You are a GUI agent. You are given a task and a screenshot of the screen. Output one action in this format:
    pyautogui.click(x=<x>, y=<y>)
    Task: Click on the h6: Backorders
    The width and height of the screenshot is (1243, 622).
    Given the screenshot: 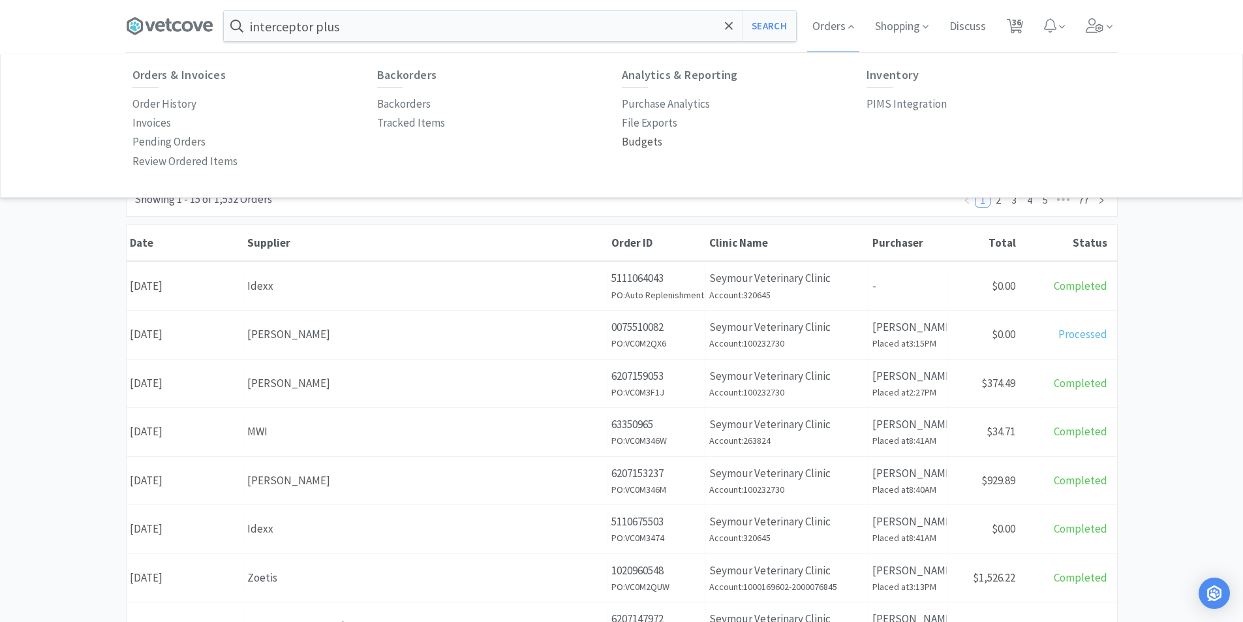 What is the action you would take?
    pyautogui.click(x=499, y=75)
    